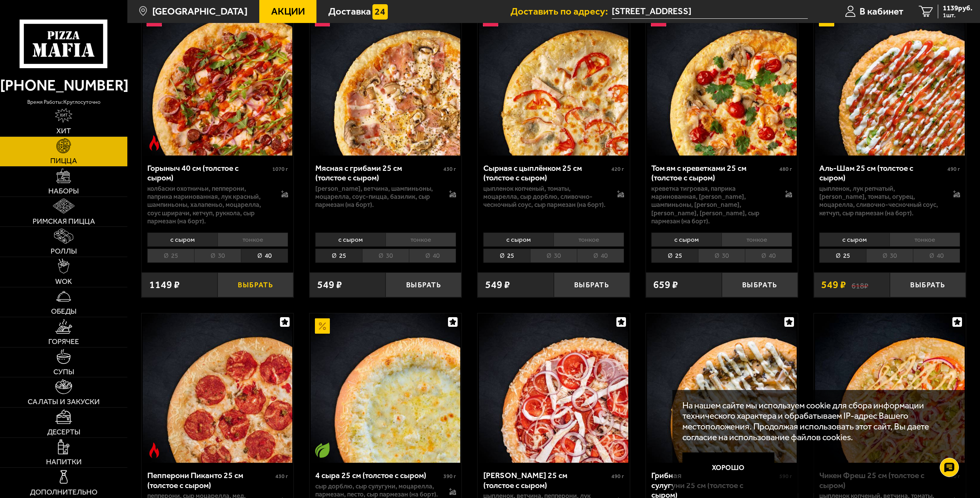 The height and width of the screenshot is (498, 980). I want to click on div: Аль-Шам 25 см (толстое с сыром), so click(882, 173).